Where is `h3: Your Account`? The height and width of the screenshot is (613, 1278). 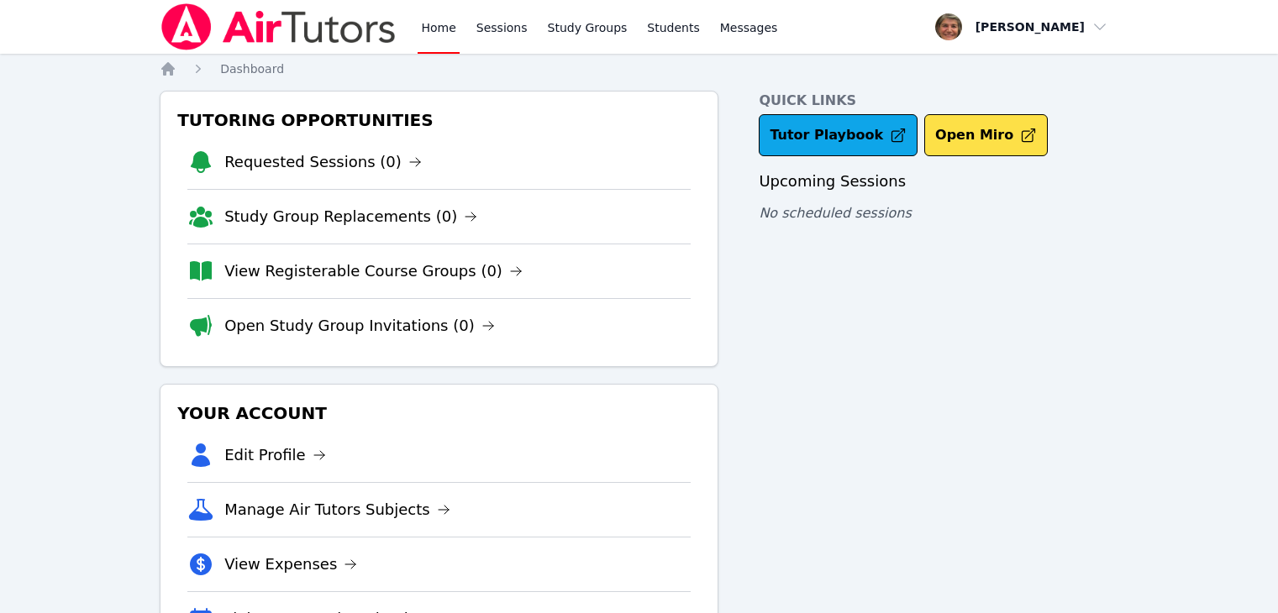 h3: Your Account is located at coordinates (439, 413).